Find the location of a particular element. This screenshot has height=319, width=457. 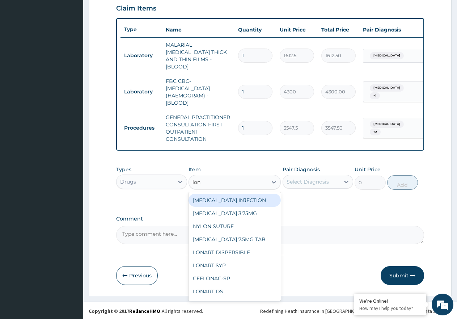

th: Total Price is located at coordinates (338, 30).